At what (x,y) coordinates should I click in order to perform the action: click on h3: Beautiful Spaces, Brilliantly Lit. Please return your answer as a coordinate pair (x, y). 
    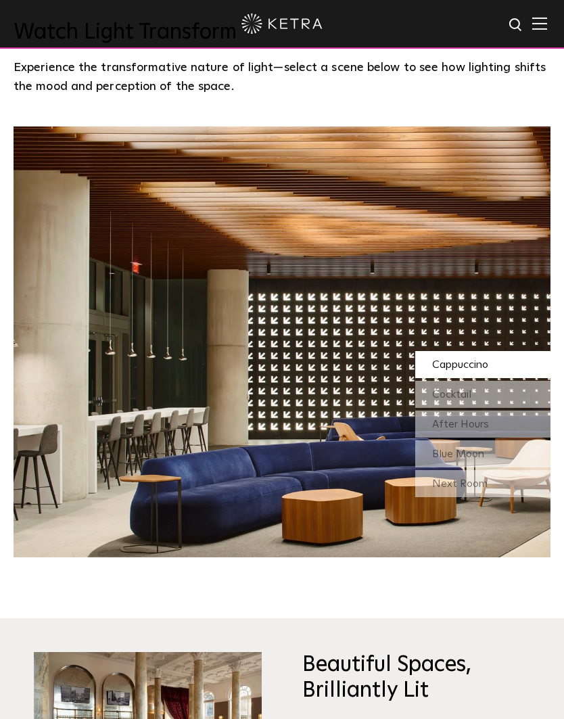
    Looking at the image, I should click on (416, 678).